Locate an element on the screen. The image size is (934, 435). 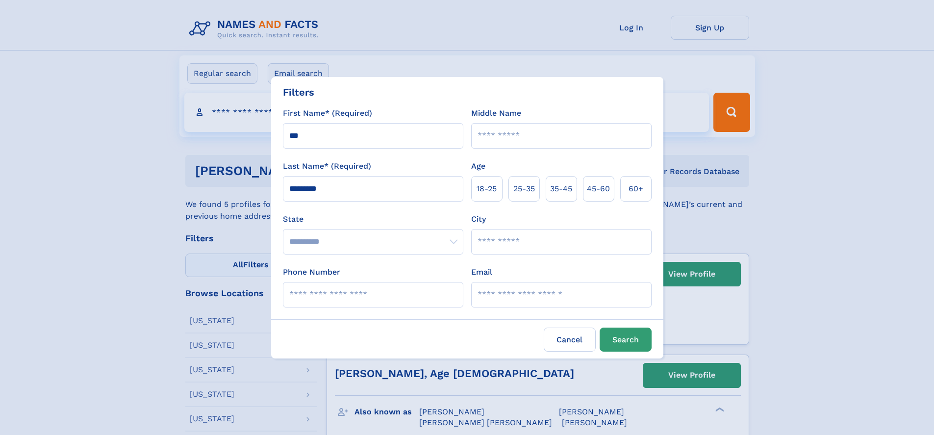
label: Age is located at coordinates (478, 166).